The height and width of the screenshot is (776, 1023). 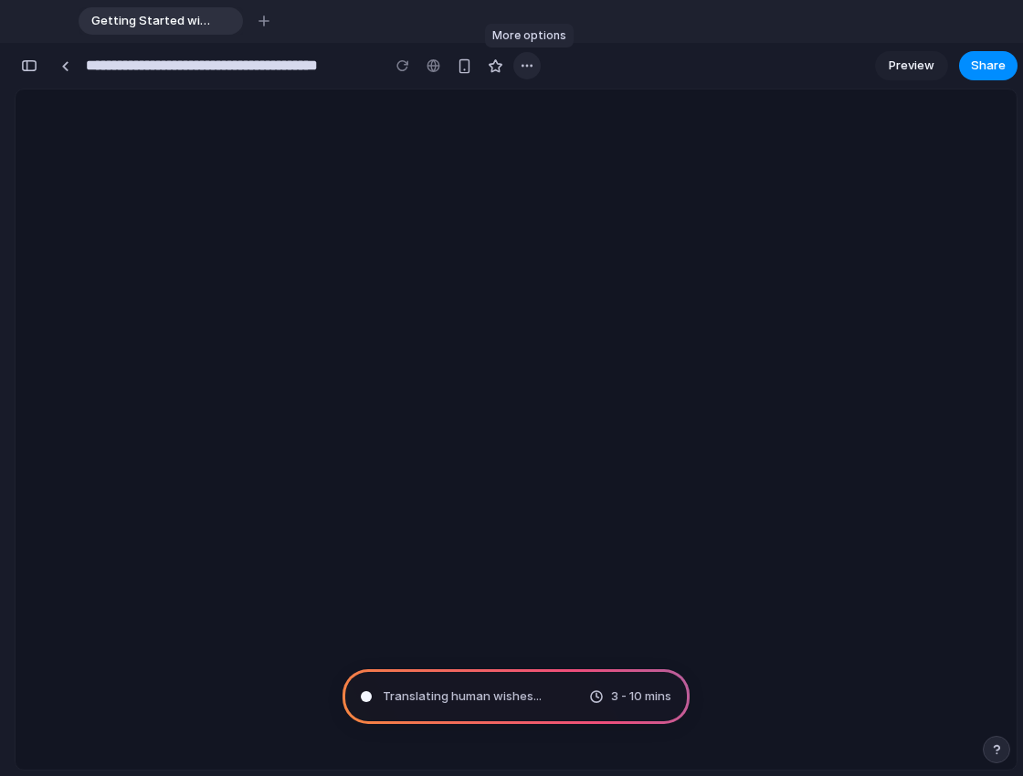 I want to click on span: Translating human wishes ..., so click(x=462, y=697).